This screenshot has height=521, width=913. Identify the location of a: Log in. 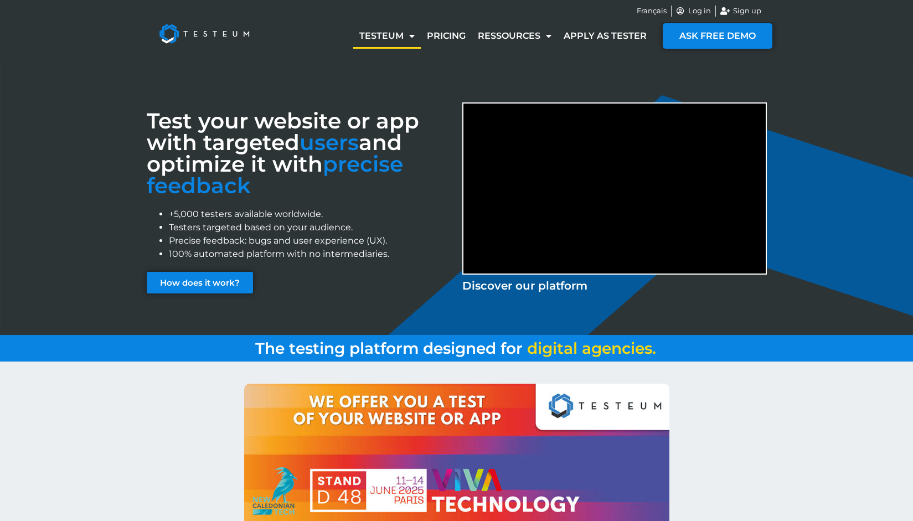
(694, 11).